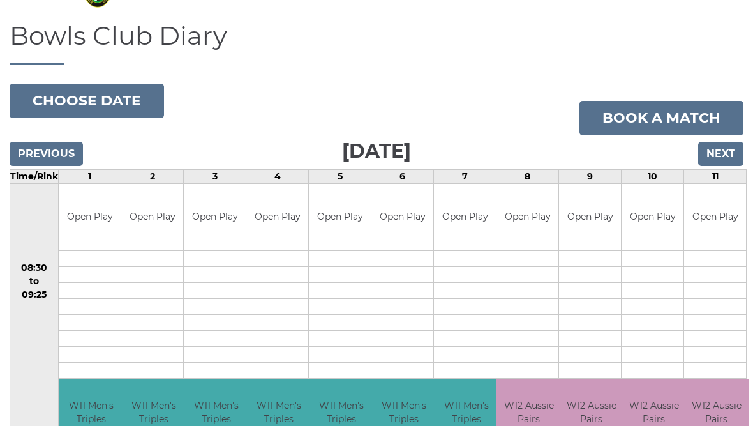  What do you see at coordinates (340, 176) in the screenshot?
I see `td: 5` at bounding box center [340, 176].